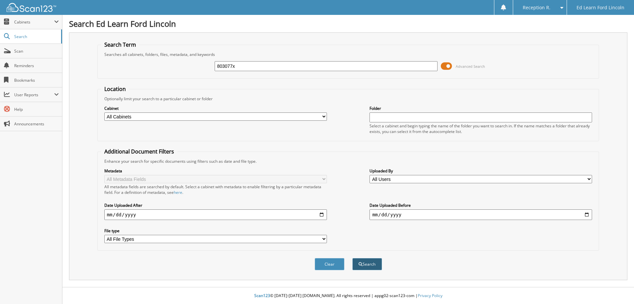  I want to click on span: Search, so click(36, 36).